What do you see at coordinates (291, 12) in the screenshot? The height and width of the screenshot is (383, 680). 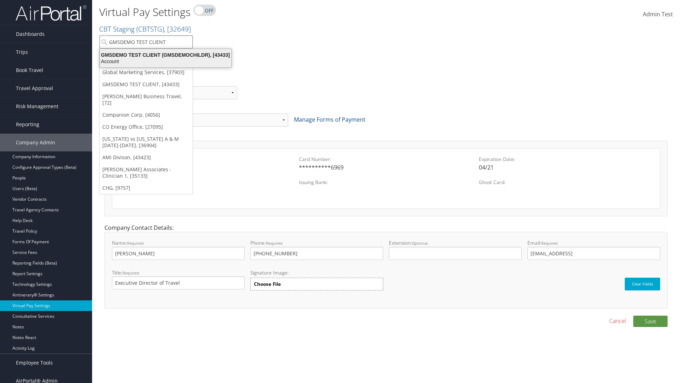 I see `h1: Virtual Pay Settings` at bounding box center [291, 12].